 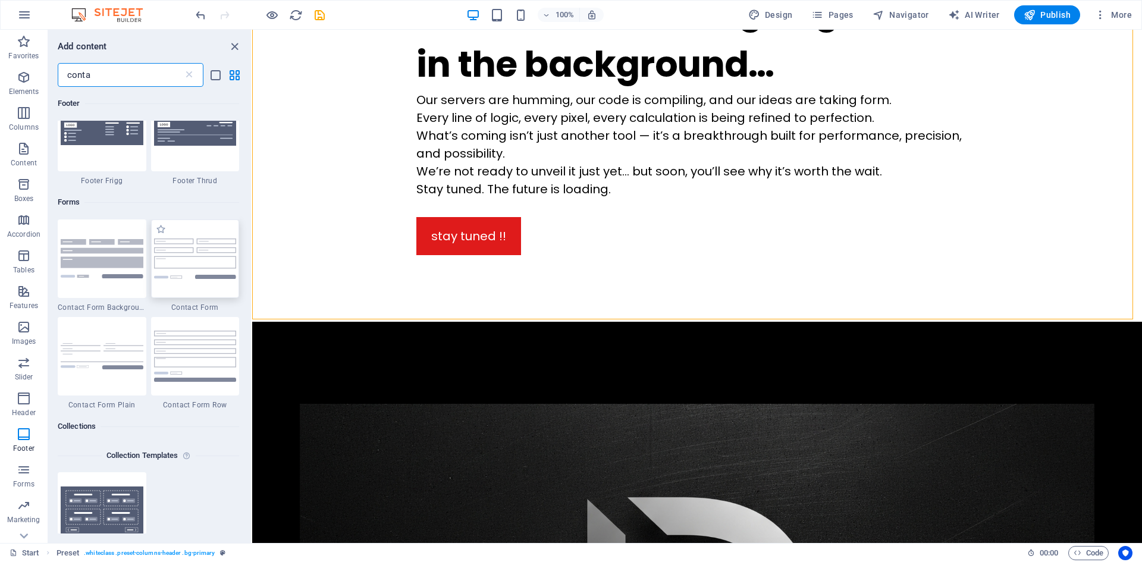 I want to click on span: Click to select. Double-click to edit, so click(x=68, y=553).